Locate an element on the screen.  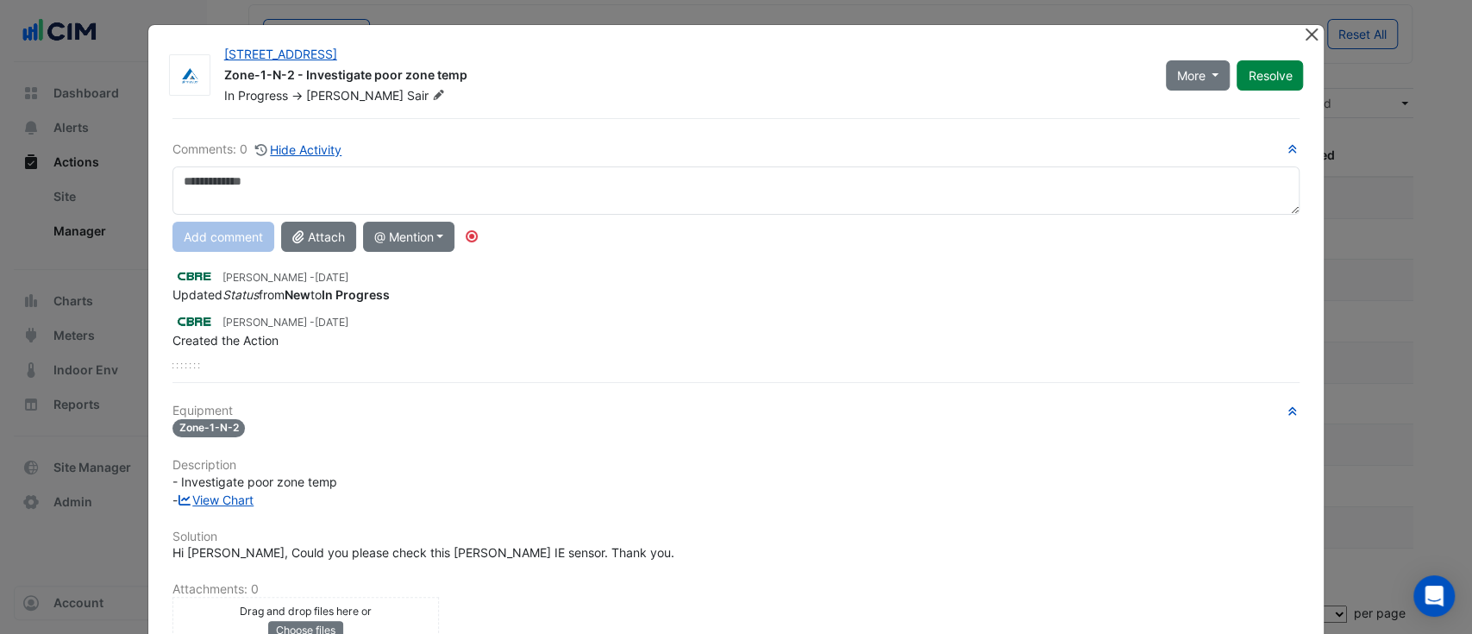
strong: In Progress is located at coordinates (355, 294).